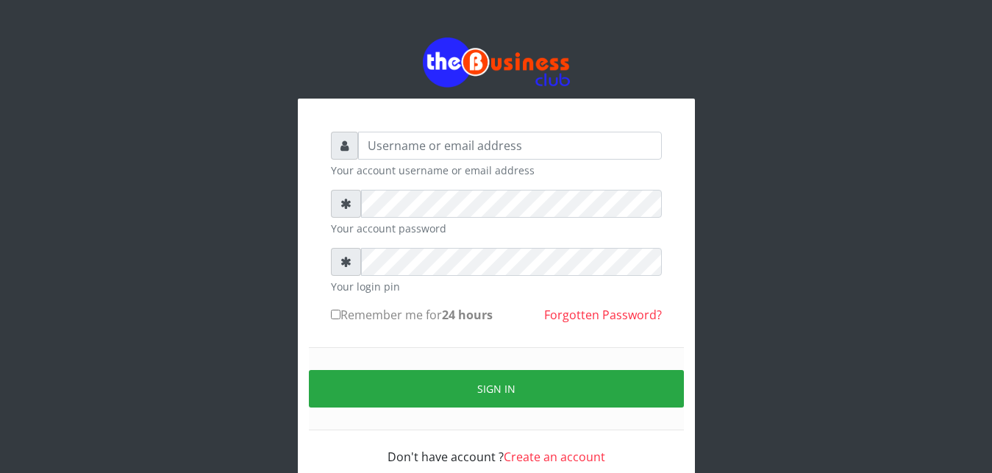 The width and height of the screenshot is (992, 473). I want to click on small: Your account username or email address, so click(496, 170).